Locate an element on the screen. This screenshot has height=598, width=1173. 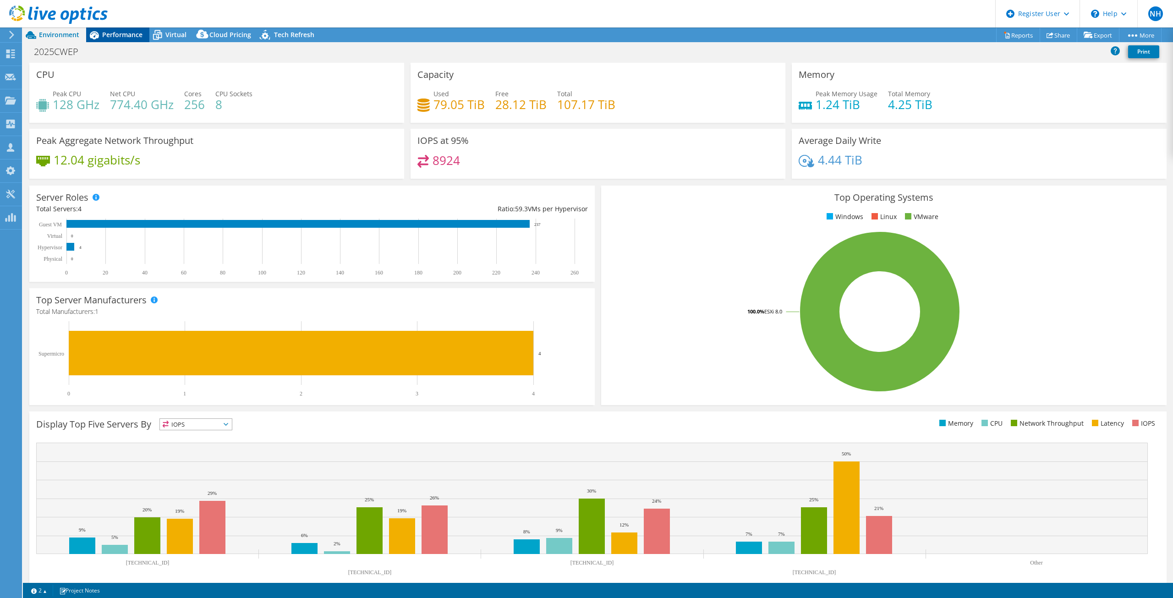
h4: Total Manufacturers: is located at coordinates (312, 312).